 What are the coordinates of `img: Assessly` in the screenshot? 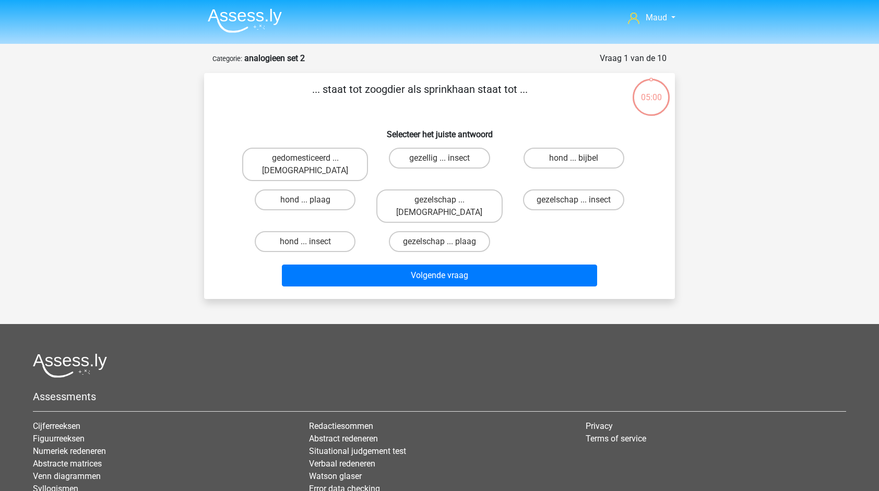 It's located at (245, 20).